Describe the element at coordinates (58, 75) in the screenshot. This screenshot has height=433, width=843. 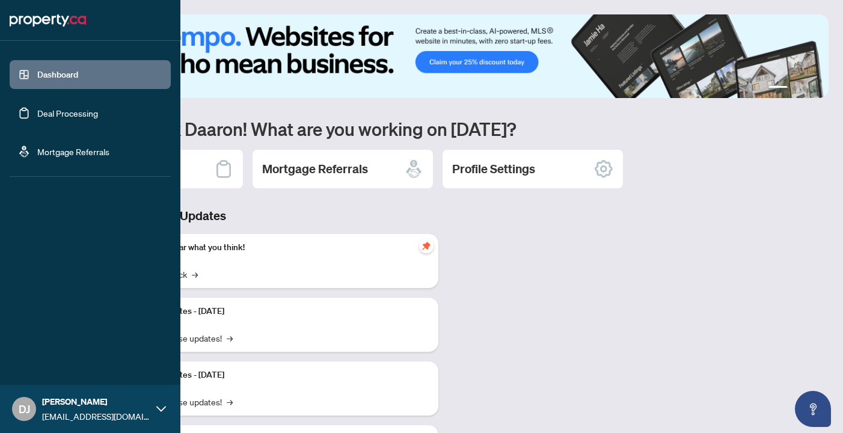
I see `a: Dashboard` at that location.